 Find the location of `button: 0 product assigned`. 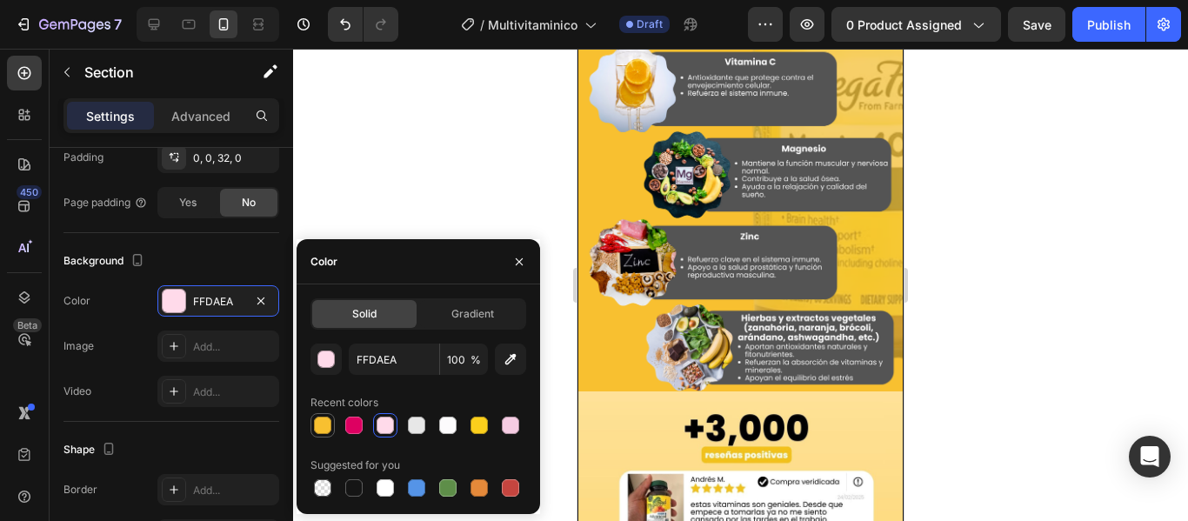

button: 0 product assigned is located at coordinates (916, 24).